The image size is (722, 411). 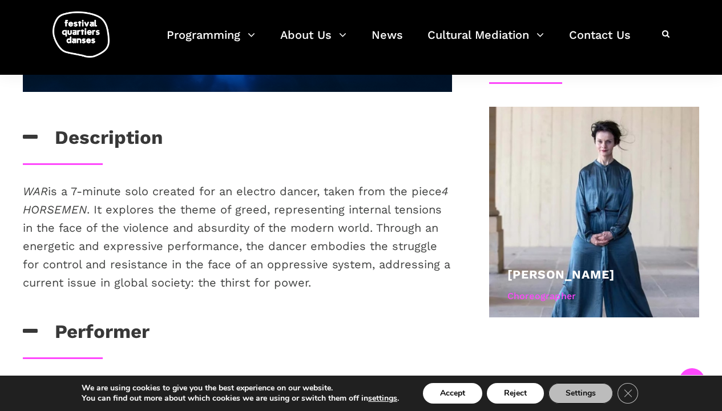 I want to click on a: Programming, so click(x=211, y=42).